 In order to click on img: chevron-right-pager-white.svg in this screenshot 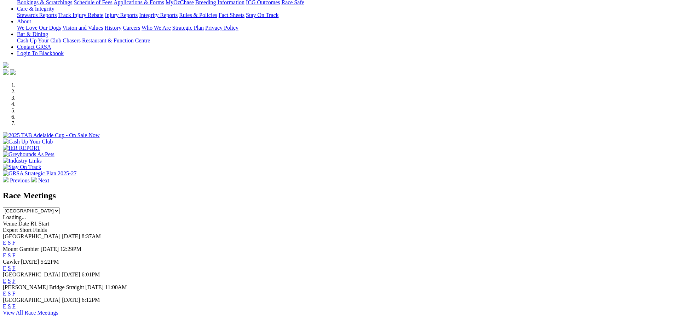, I will do `click(34, 180)`.